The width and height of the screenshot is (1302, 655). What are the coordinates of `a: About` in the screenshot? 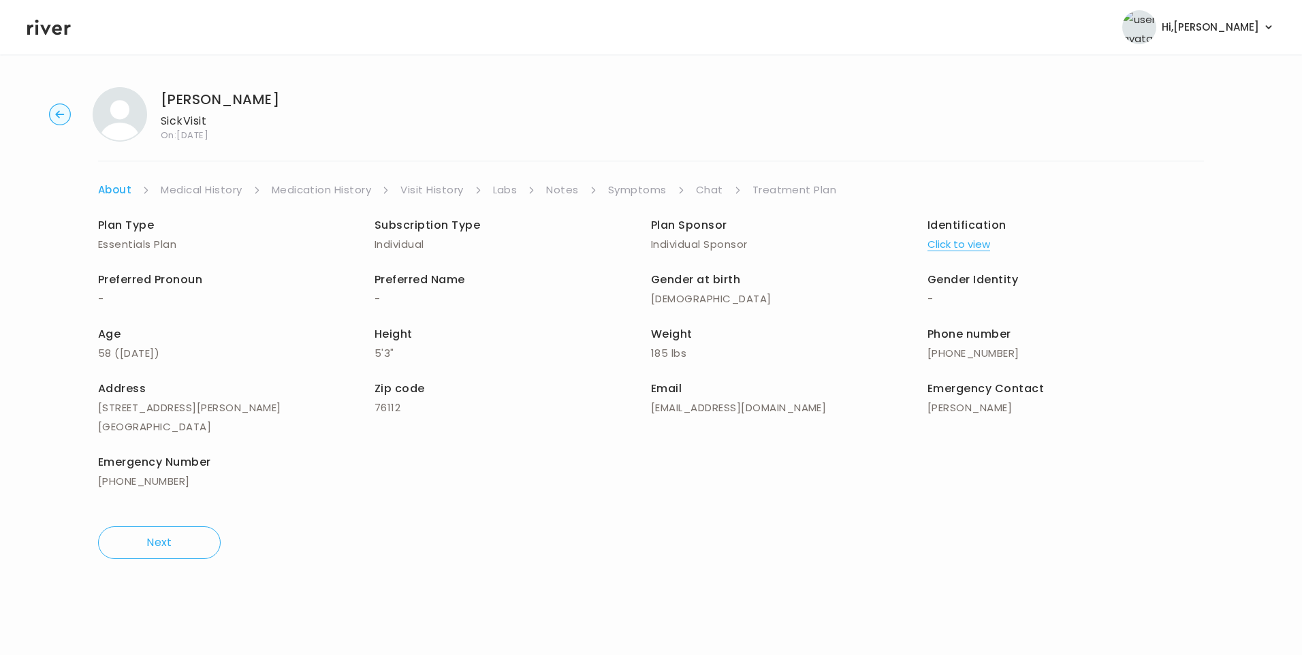 It's located at (114, 190).